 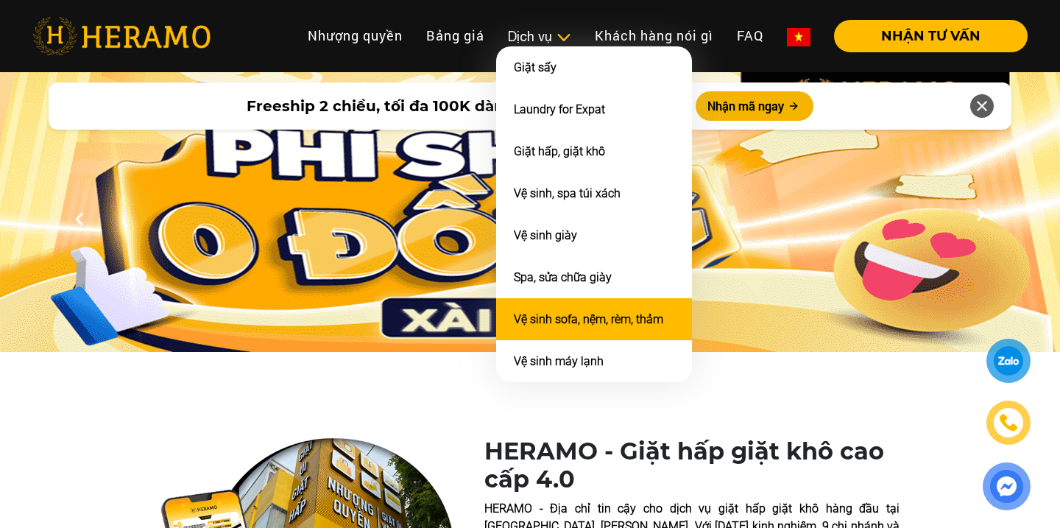 What do you see at coordinates (1009, 422) in the screenshot?
I see `img: phone-icon` at bounding box center [1009, 422].